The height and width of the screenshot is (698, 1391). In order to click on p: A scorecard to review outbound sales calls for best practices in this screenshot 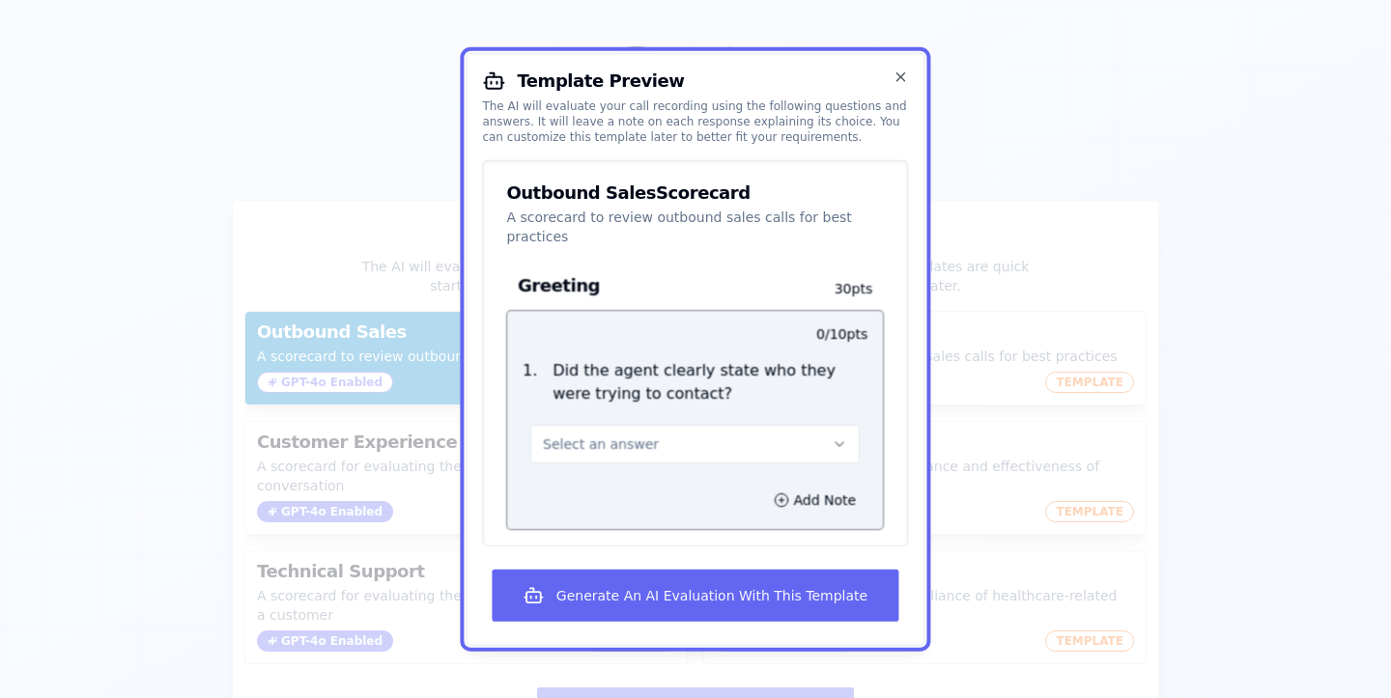, I will do `click(694, 226)`.